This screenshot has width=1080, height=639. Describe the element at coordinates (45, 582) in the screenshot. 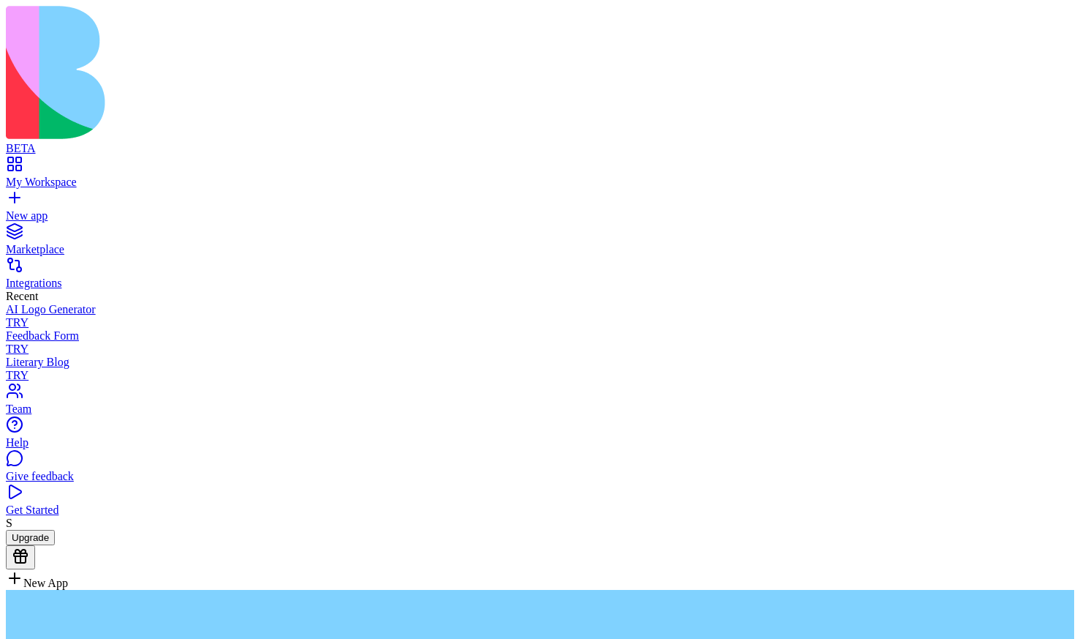

I see `span: New App` at that location.